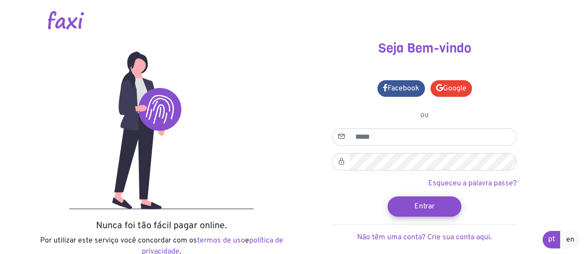 This screenshot has height=254, width=586. I want to click on a: Esqueceu a palavra passe?, so click(472, 184).